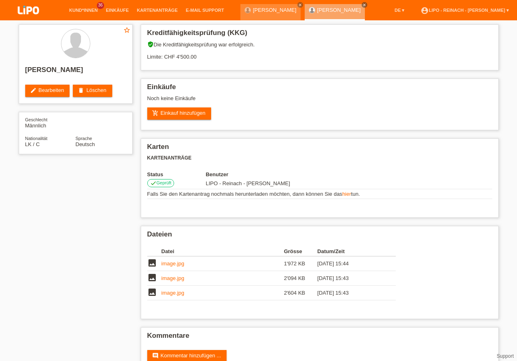 The image size is (517, 361). I want to click on i: add_shopping_cart, so click(156, 113).